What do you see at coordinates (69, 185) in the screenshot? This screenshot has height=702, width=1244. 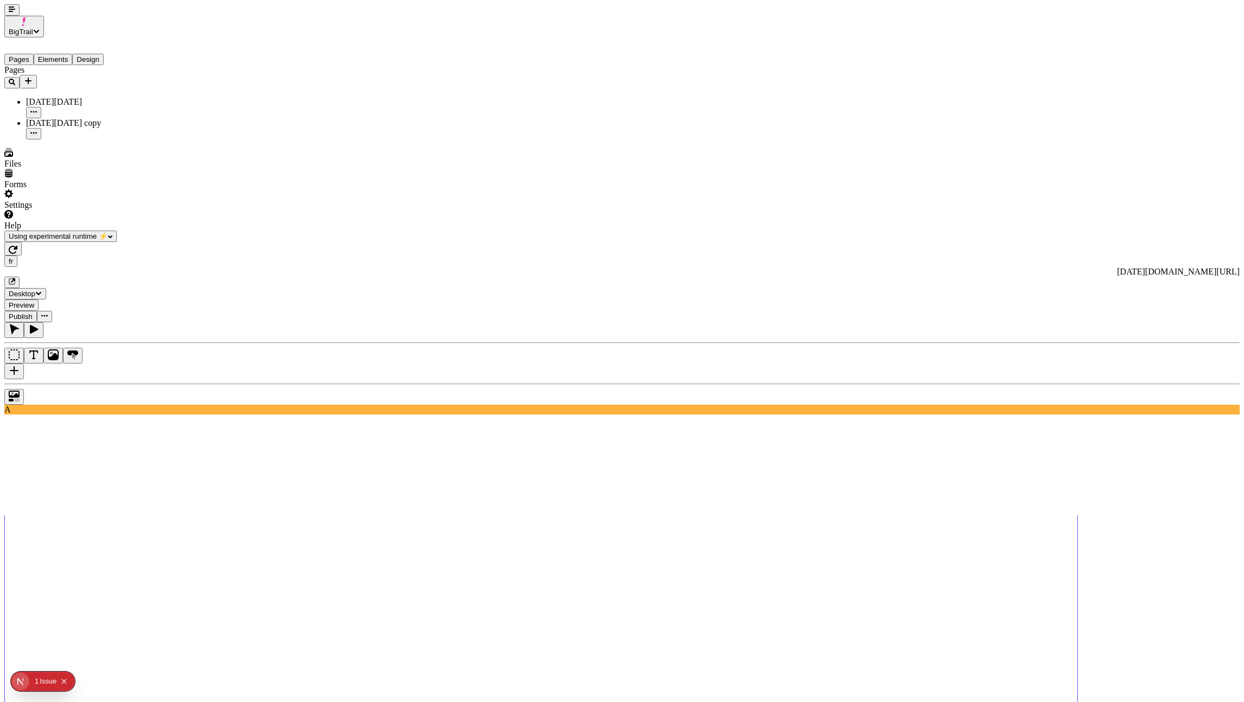 I see `div: Forms` at bounding box center [69, 185].